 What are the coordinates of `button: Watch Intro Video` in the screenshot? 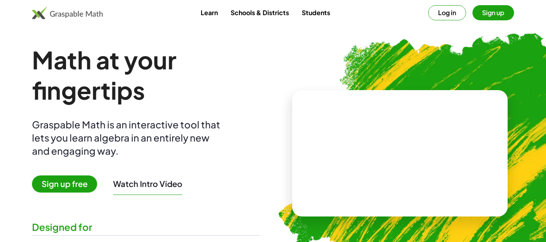 It's located at (147, 184).